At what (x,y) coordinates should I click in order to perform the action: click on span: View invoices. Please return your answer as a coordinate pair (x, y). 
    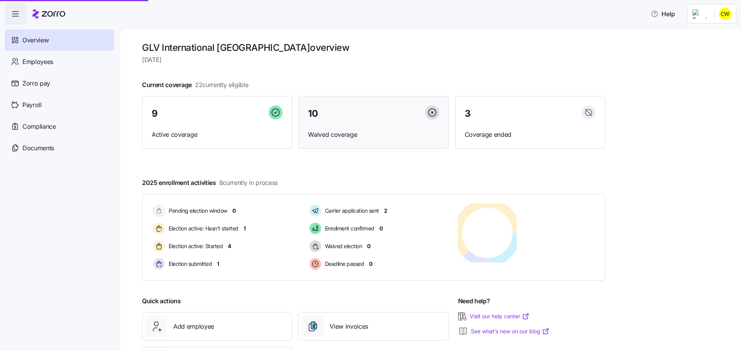
    Looking at the image, I should click on (349, 327).